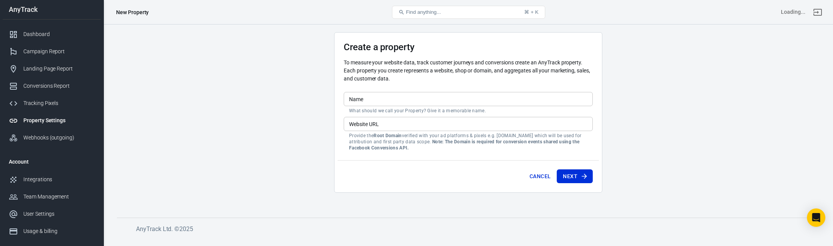 The image size is (833, 246). What do you see at coordinates (59, 138) in the screenshot?
I see `div: Webhooks (outgoing)` at bounding box center [59, 138].